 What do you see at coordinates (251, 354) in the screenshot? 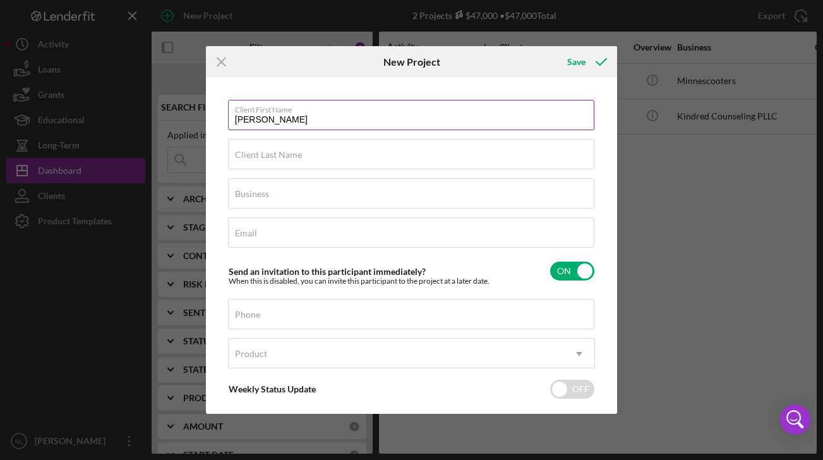
I see `div: Product` at bounding box center [251, 354].